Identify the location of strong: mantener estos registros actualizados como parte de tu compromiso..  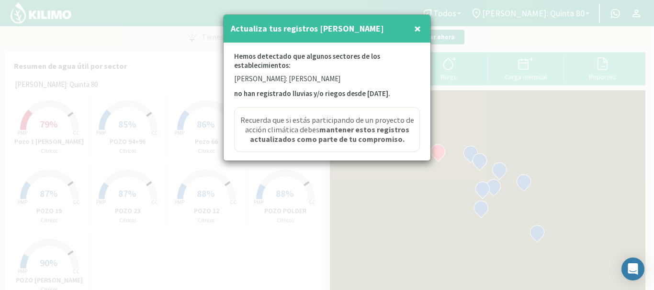
(329, 134).